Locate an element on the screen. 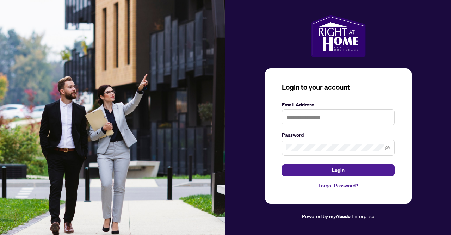  a: Forgot Password? is located at coordinates (338, 186).